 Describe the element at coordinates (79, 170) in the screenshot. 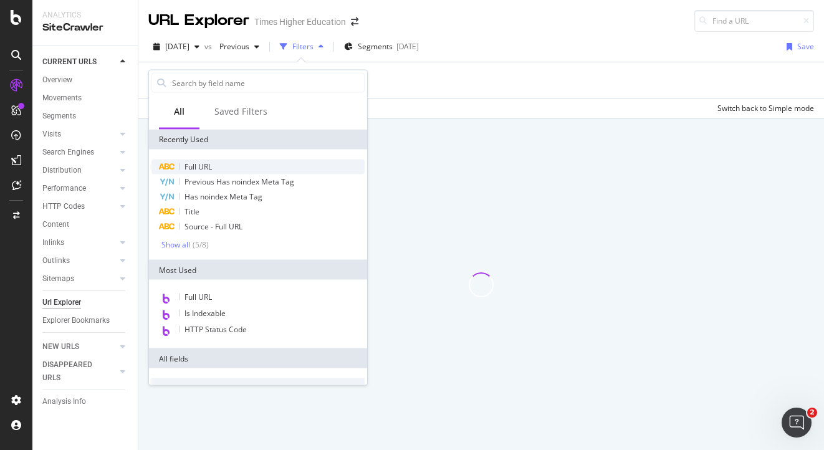

I see `a: Distribution` at that location.